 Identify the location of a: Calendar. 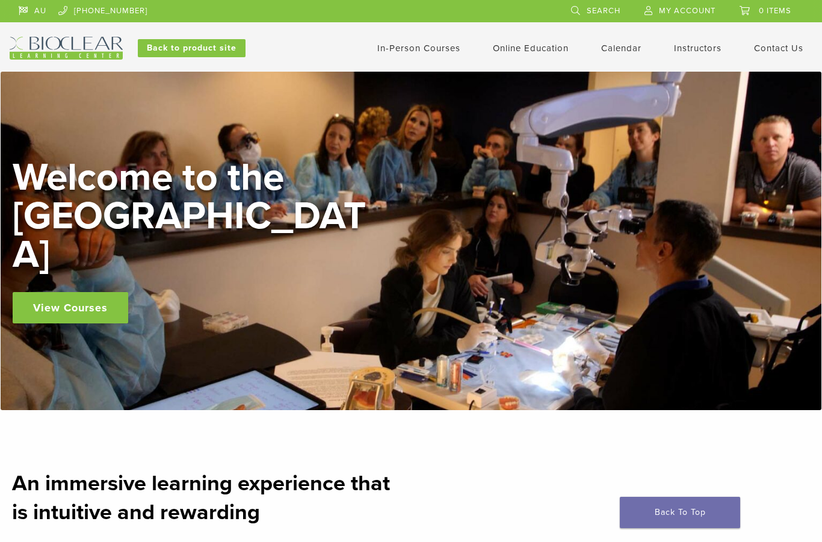
(621, 48).